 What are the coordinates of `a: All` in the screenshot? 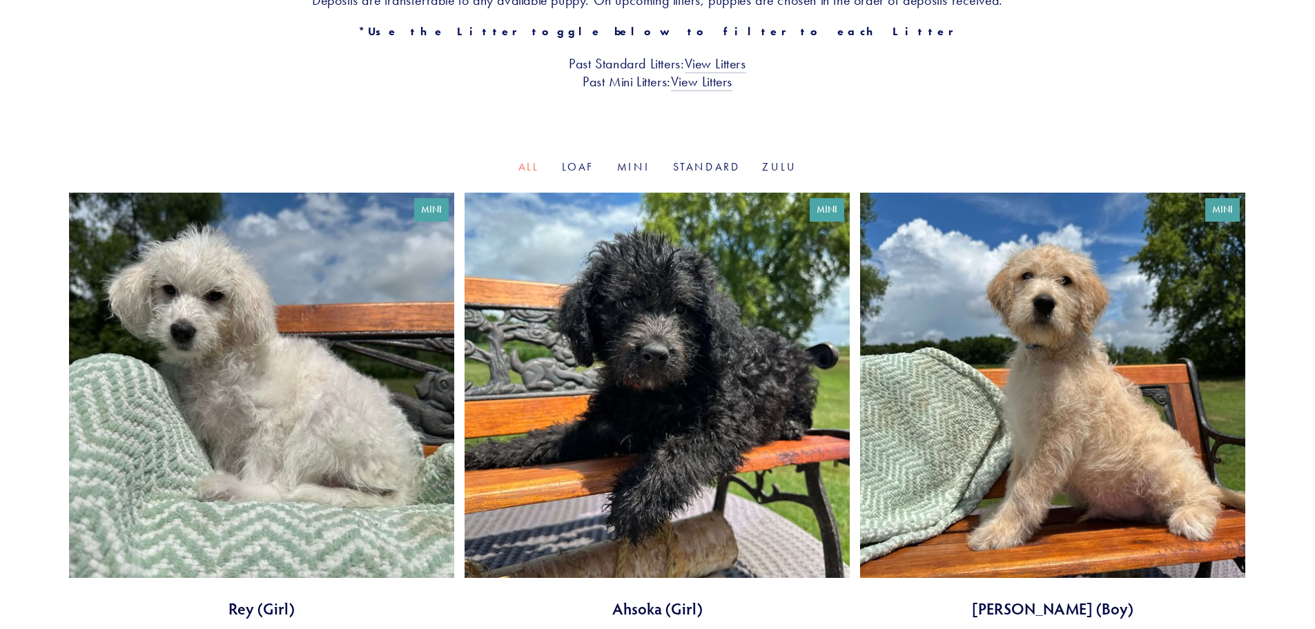 It's located at (529, 166).